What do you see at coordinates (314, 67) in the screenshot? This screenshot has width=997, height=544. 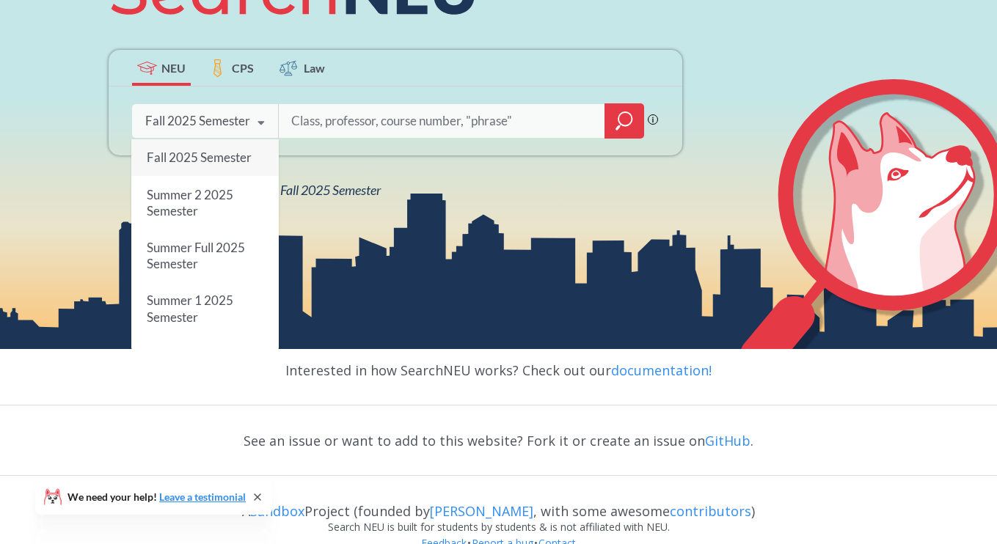 I see `span: Law` at bounding box center [314, 67].